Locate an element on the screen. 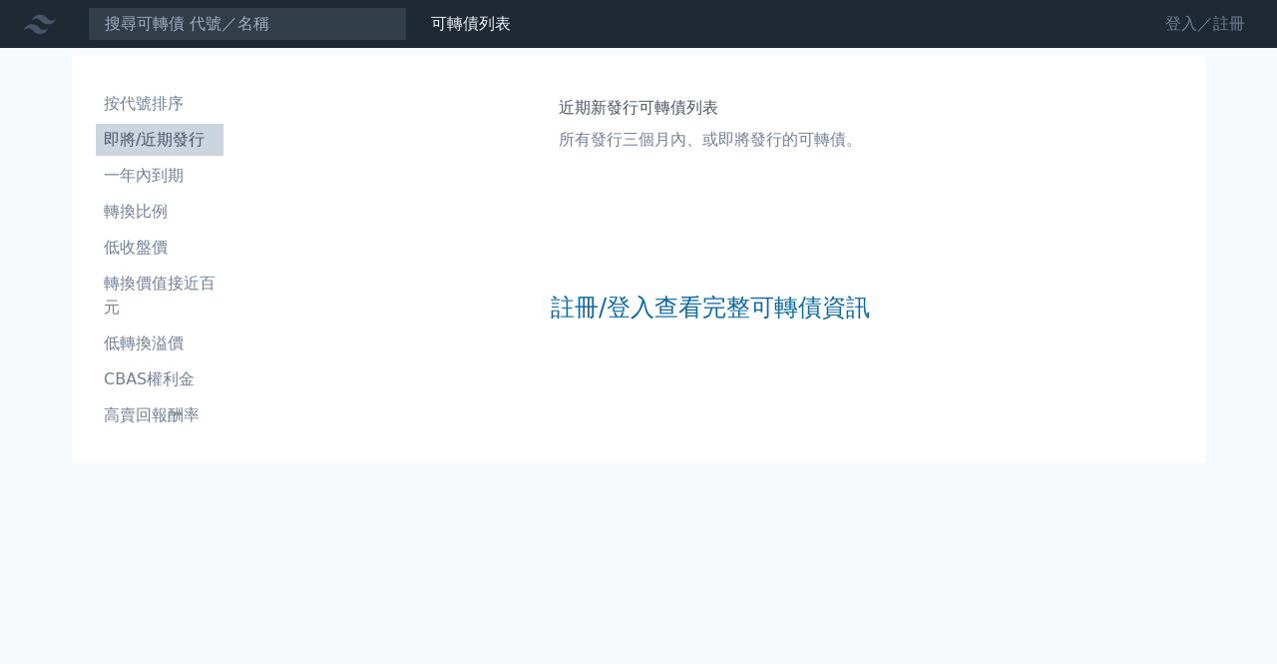  a: 登入／註冊 is located at coordinates (1205, 24).